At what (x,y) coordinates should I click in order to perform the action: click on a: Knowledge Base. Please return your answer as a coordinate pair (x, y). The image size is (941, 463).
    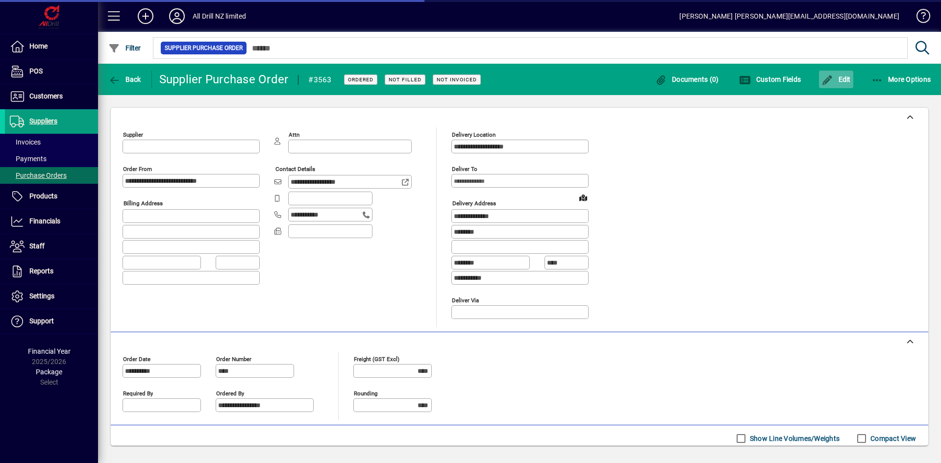
    Looking at the image, I should click on (919, 18).